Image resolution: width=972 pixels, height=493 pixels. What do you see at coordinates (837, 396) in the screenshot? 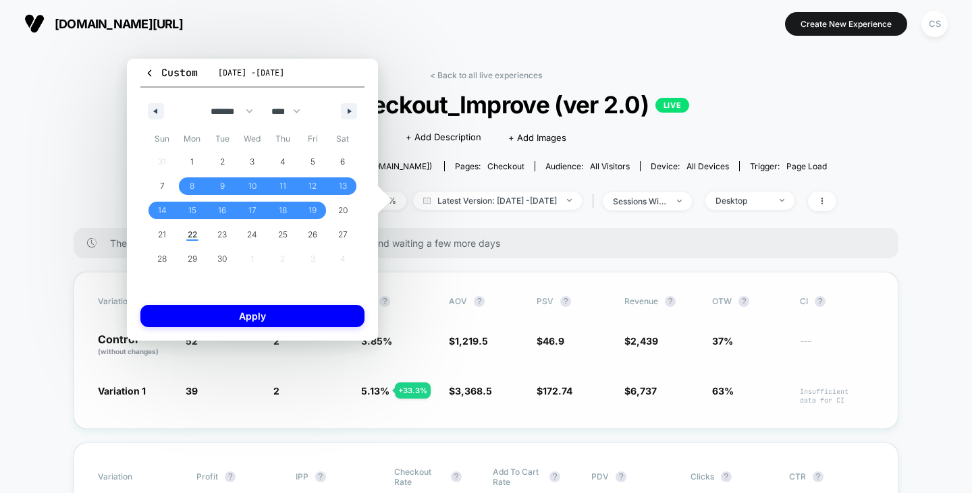
I see `span: Insufficient data for CI` at bounding box center [837, 396].